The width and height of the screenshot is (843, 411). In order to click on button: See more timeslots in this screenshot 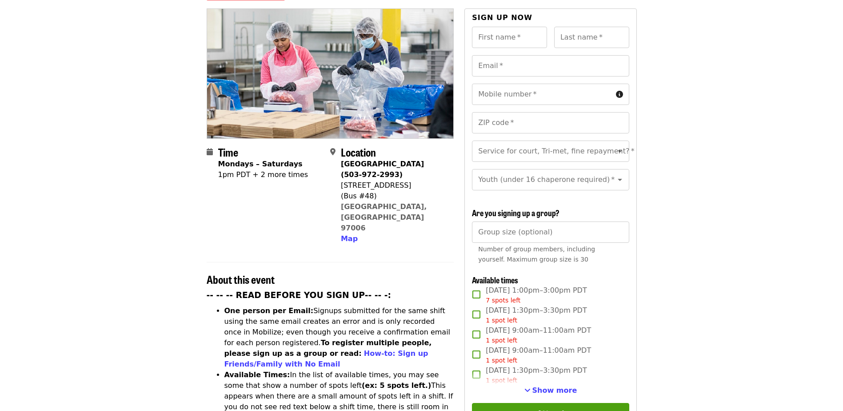, I will do `click(551, 390)`.